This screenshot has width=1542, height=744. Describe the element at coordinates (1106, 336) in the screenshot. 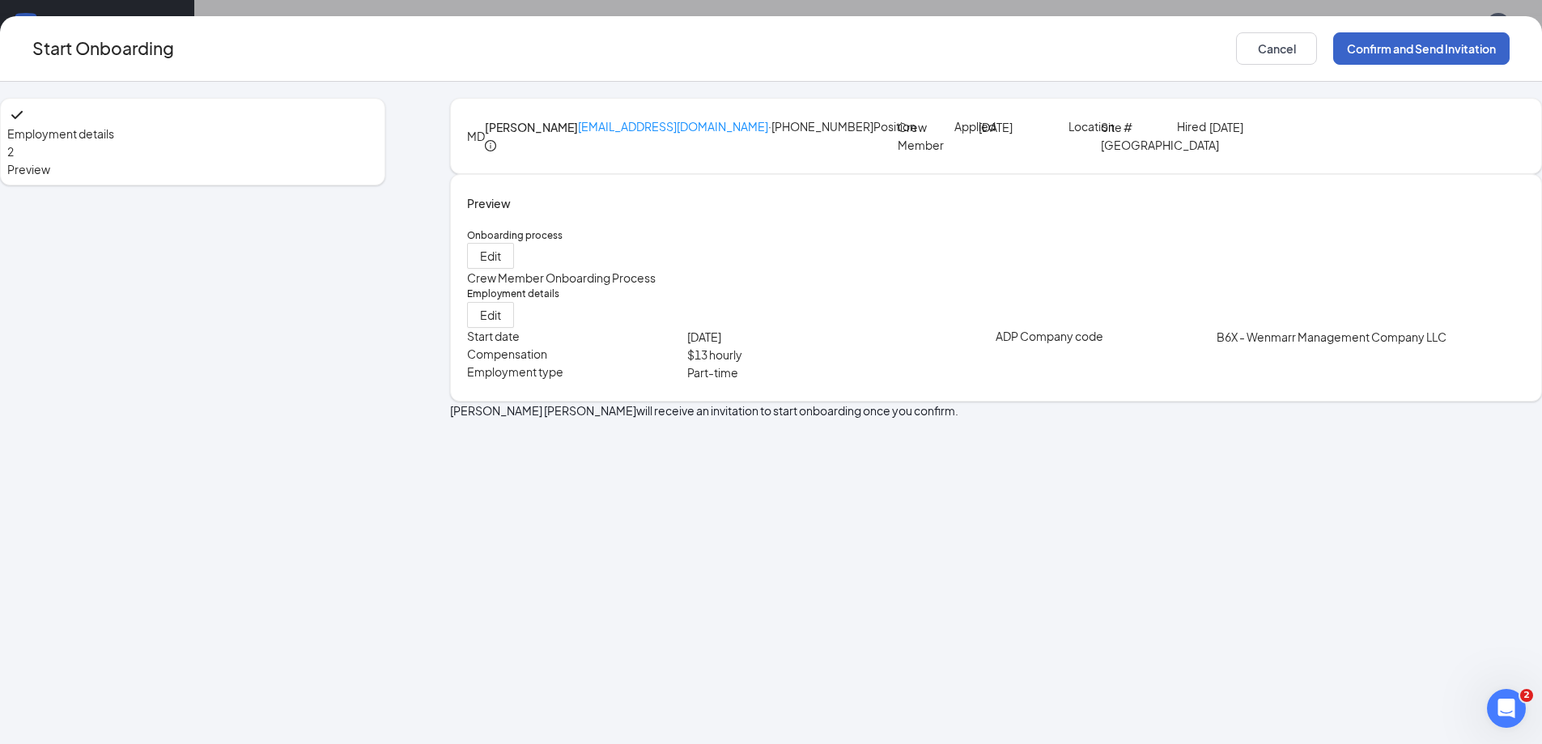

I see `p: ADP Company code` at that location.